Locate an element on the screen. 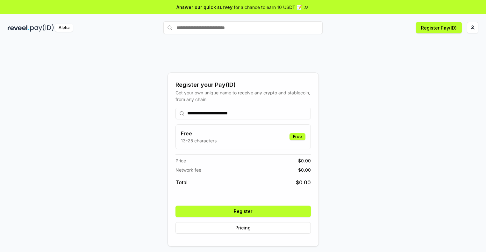 This screenshot has width=486, height=252. span: for a chance to earn 10 USDT 📝 is located at coordinates (268, 7).